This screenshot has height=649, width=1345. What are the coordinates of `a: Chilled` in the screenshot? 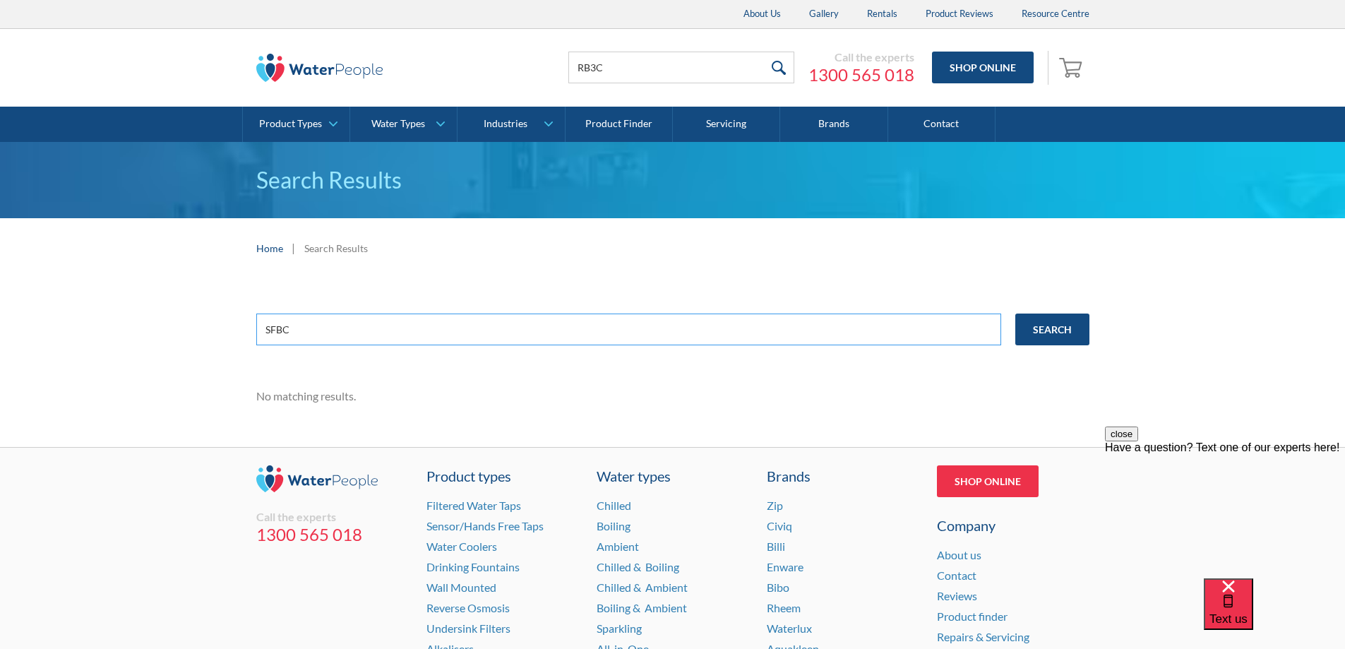 It's located at (614, 505).